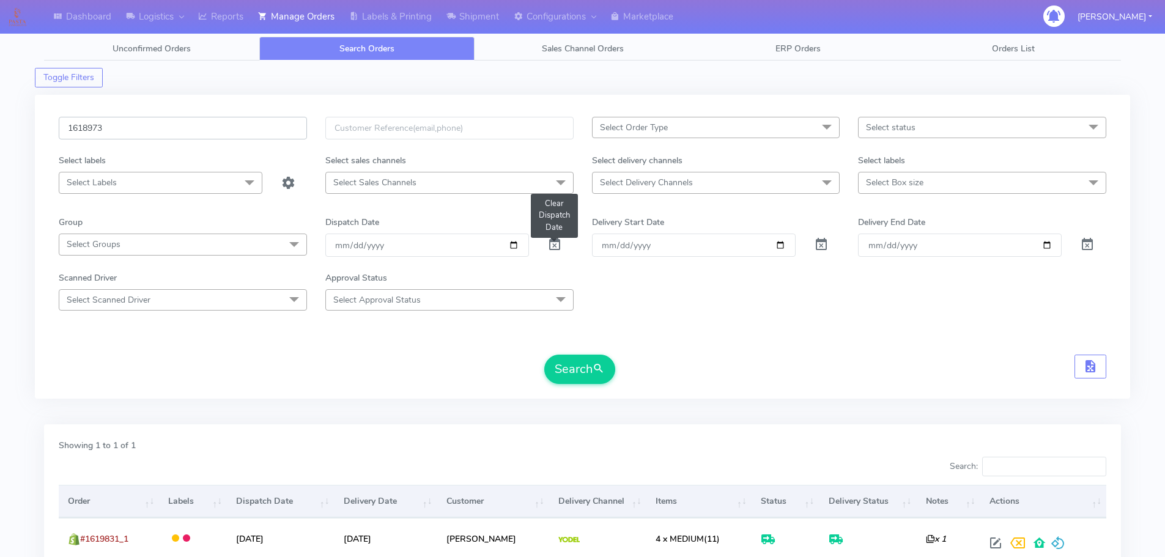 This screenshot has height=557, width=1165. I want to click on th: Labels: activate to sort column ascending, so click(193, 501).